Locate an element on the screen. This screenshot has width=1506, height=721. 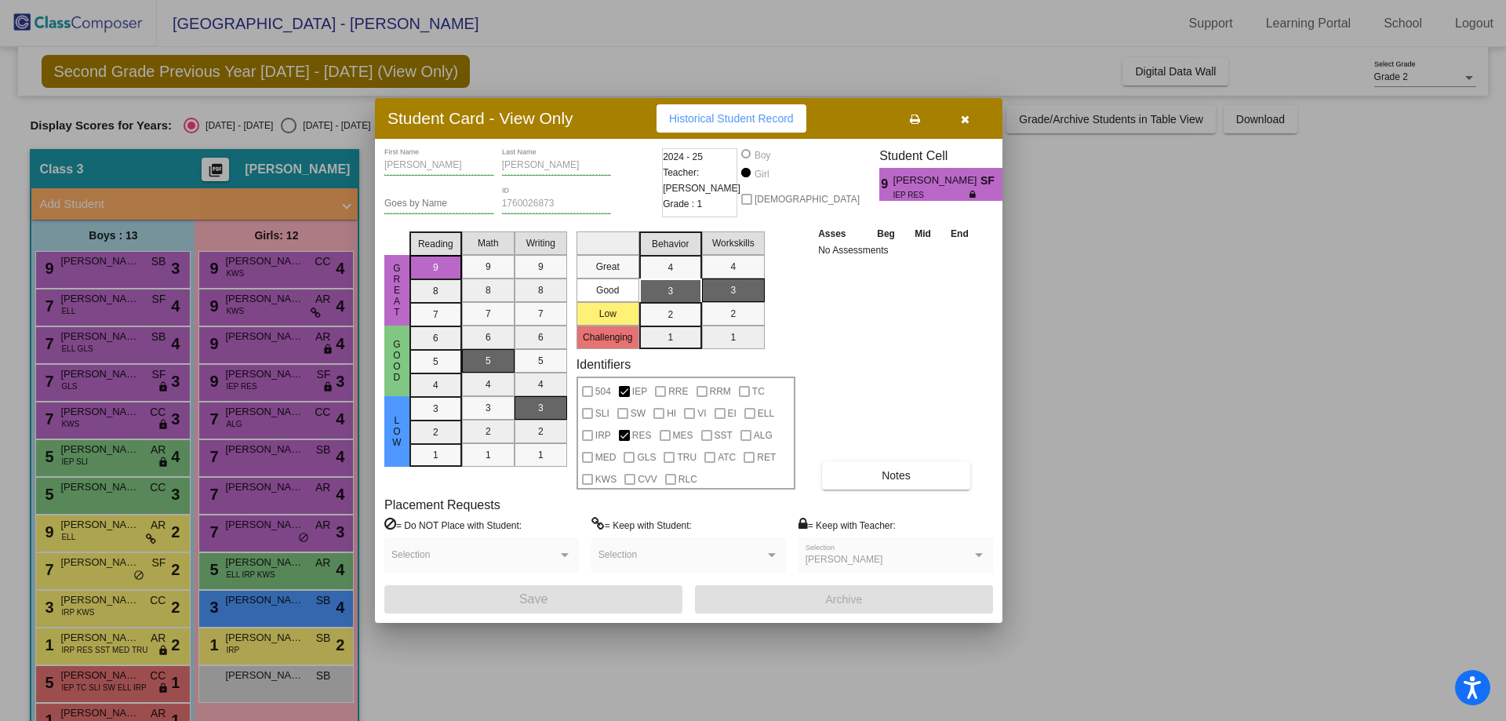
span: ALG is located at coordinates (763, 435).